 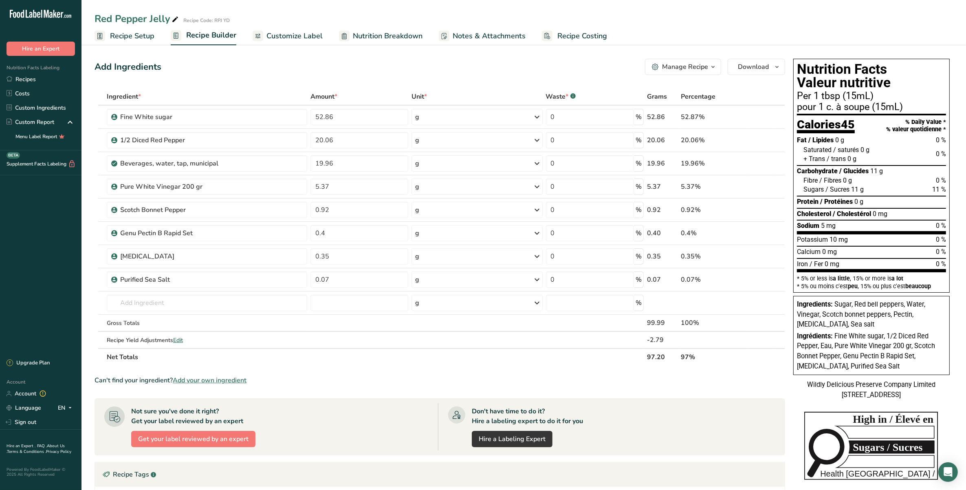 What do you see at coordinates (663, 256) in the screenshot?
I see `div: 0.35` at bounding box center [663, 256].